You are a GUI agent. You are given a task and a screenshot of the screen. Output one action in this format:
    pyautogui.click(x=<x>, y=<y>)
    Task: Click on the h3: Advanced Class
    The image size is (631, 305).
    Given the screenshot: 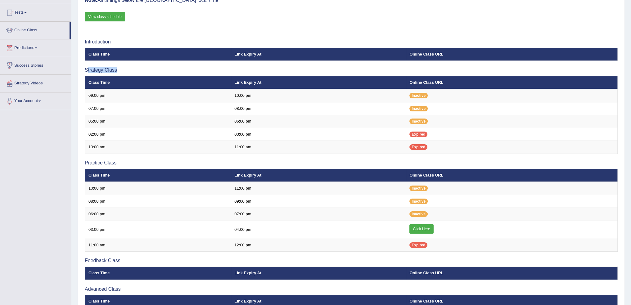 What is the action you would take?
    pyautogui.click(x=351, y=289)
    